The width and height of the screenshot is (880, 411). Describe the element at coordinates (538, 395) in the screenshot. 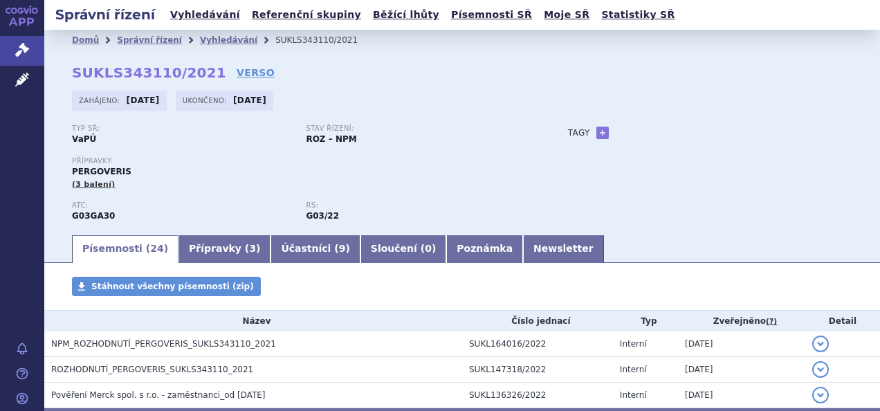

I see `td: SUKL136326/2022` at that location.